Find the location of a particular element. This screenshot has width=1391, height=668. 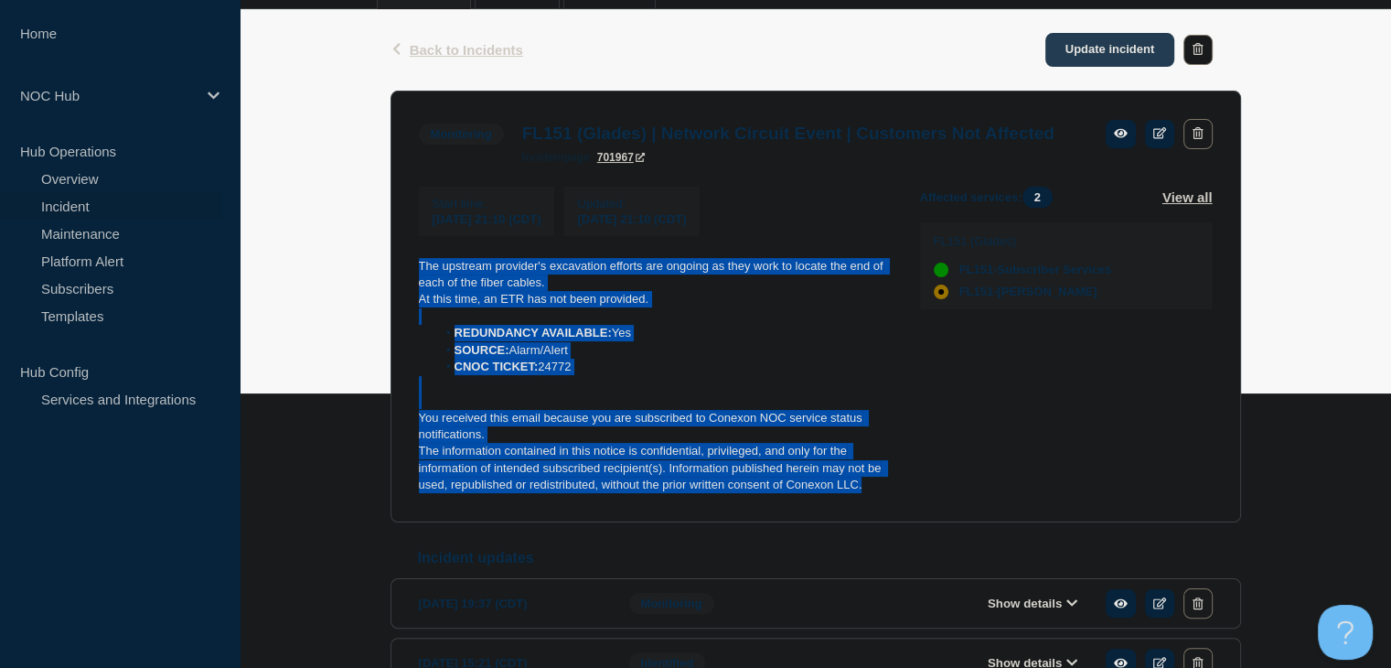

button: View all is located at coordinates (1187, 197).